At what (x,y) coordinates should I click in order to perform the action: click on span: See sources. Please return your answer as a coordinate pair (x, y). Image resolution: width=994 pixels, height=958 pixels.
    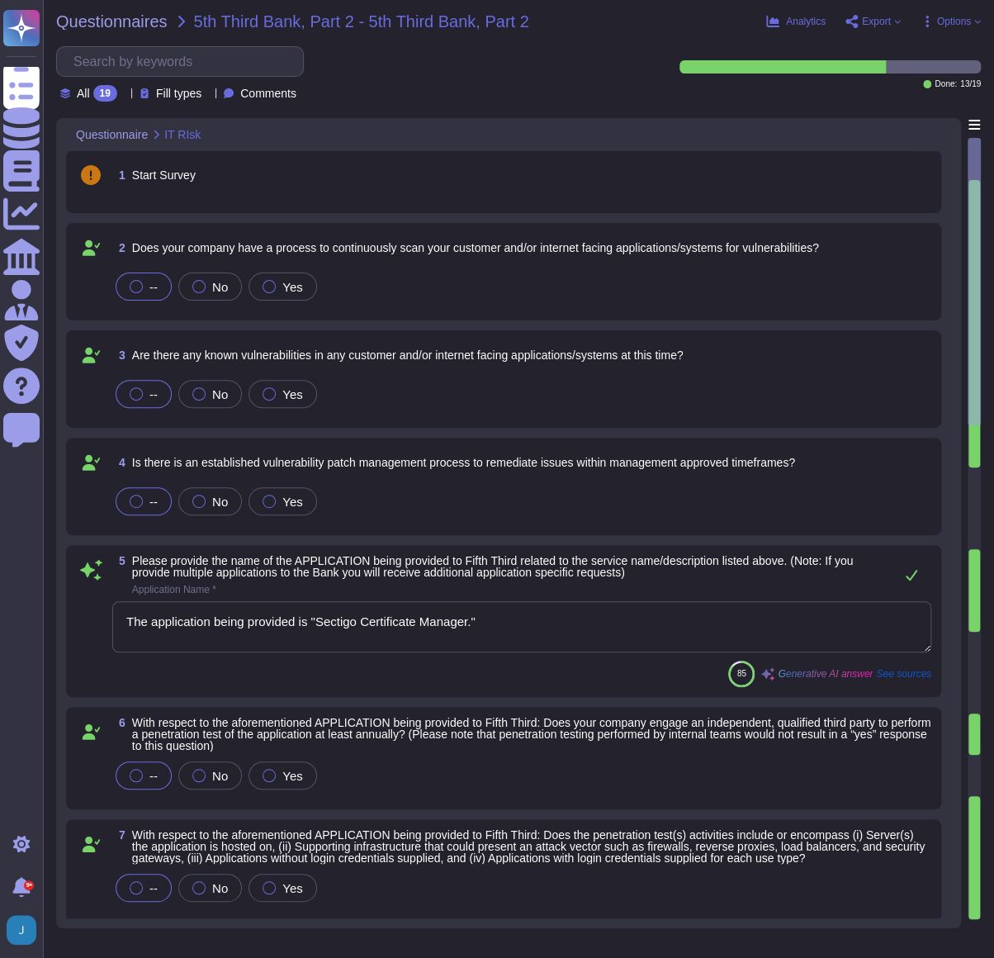
    Looking at the image, I should click on (903, 674).